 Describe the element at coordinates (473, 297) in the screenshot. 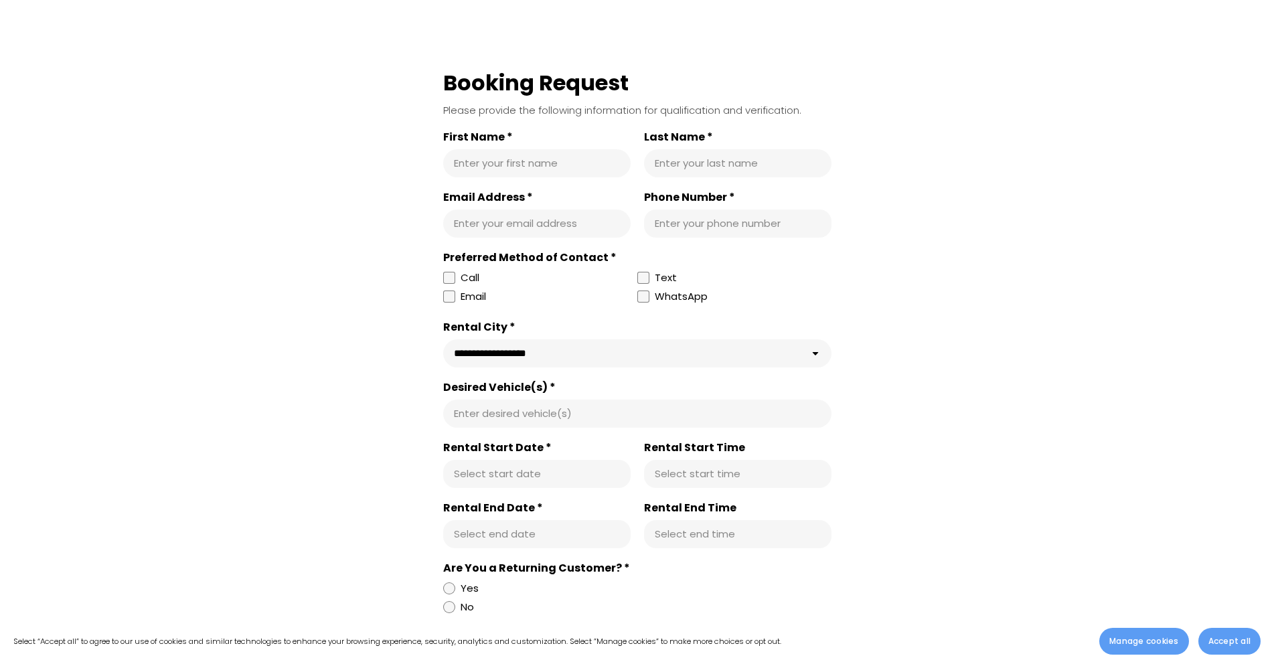

I see `div: Email` at that location.